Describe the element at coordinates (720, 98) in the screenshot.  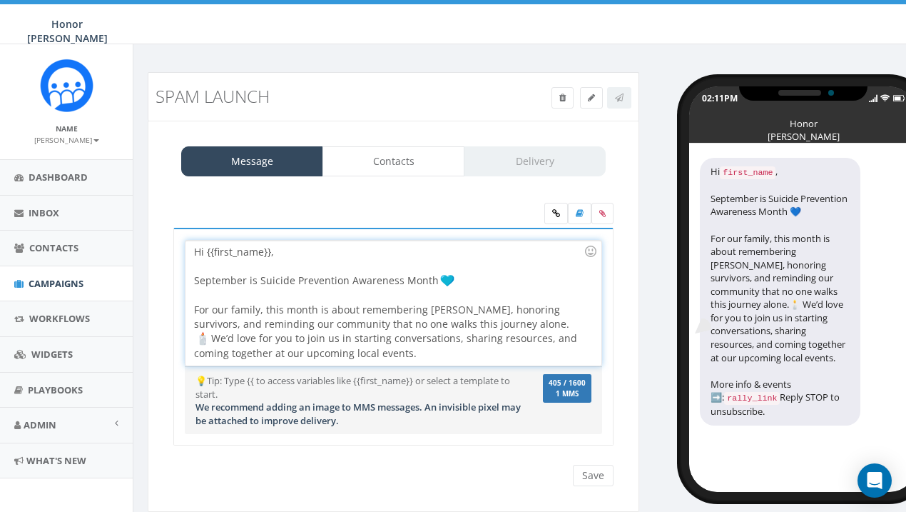
I see `div: 02:11PM` at that location.